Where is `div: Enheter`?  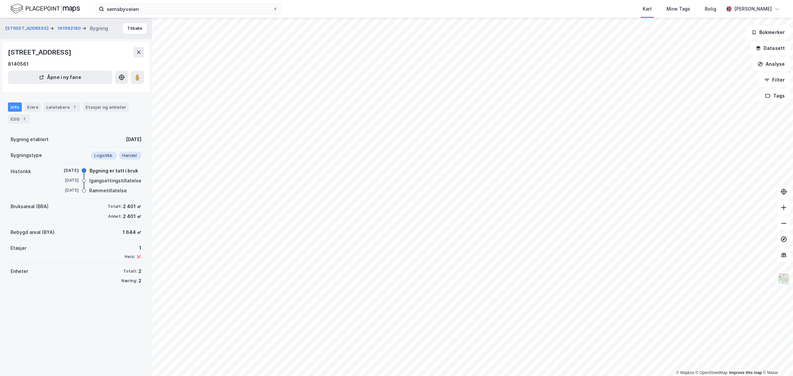 div: Enheter is located at coordinates (19, 271).